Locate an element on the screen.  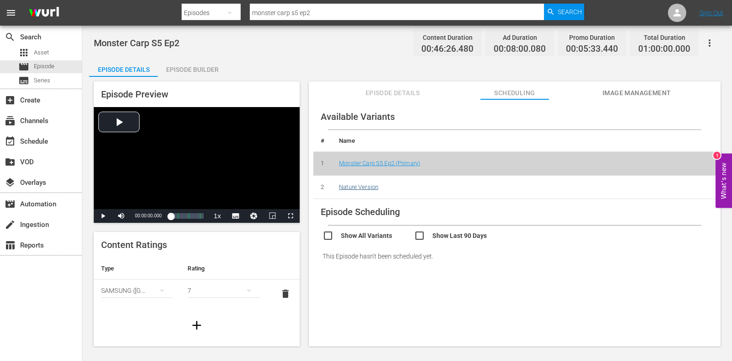
td: 1 is located at coordinates (323, 164).